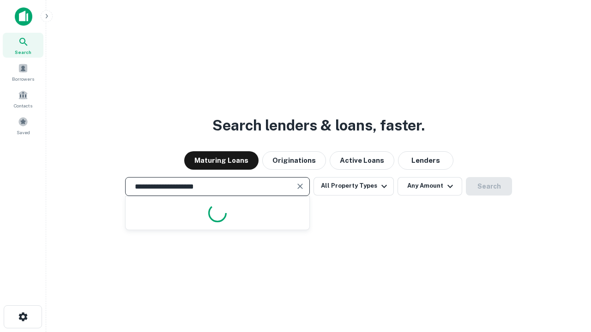 The width and height of the screenshot is (591, 332). I want to click on button: Any Amount, so click(430, 187).